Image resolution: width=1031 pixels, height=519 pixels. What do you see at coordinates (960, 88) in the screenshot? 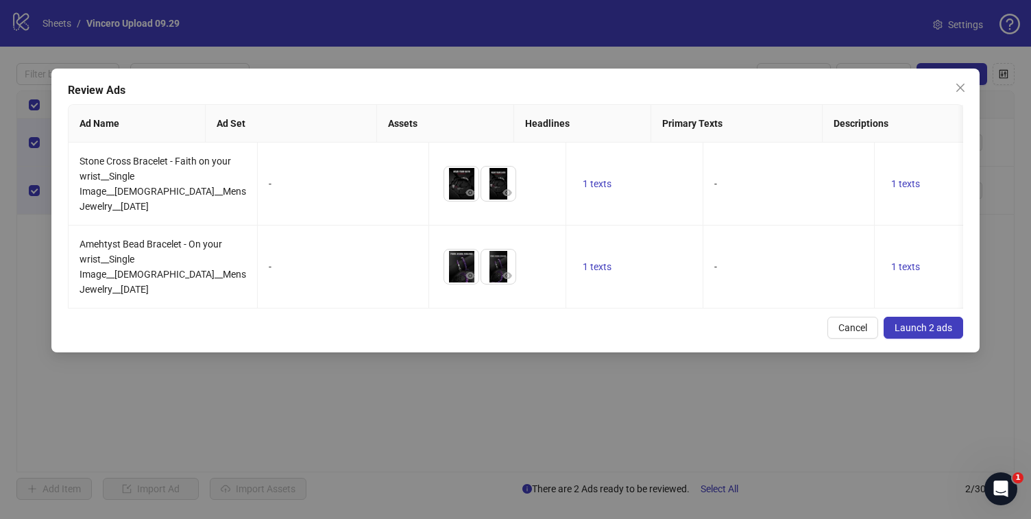
I see `span: close` at bounding box center [960, 88].